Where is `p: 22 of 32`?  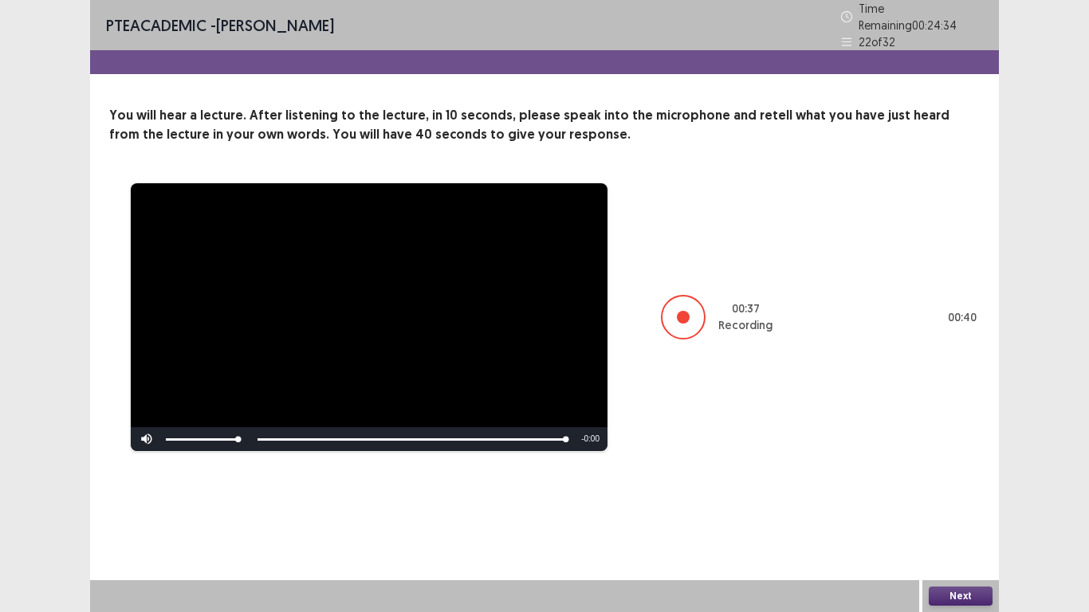
p: 22 of 32 is located at coordinates (877, 41).